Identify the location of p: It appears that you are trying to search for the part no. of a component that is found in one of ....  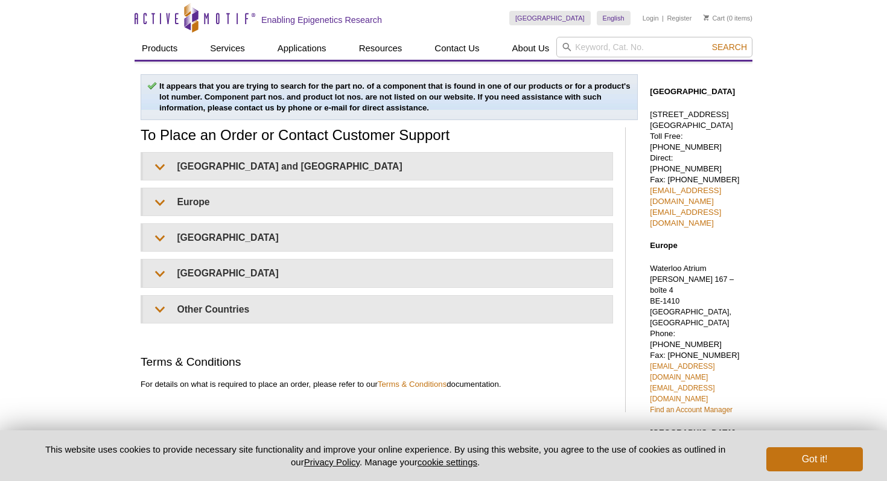
(389, 97).